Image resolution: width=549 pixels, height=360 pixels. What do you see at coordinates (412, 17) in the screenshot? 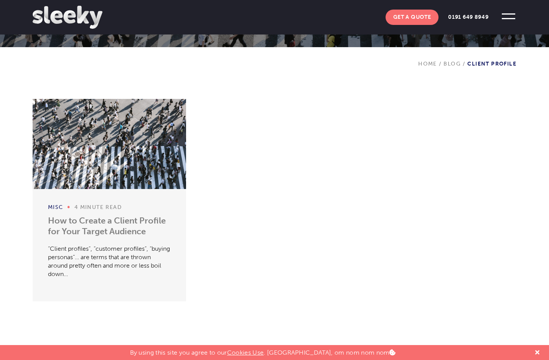
I see `a: Get A Quote` at bounding box center [412, 17].